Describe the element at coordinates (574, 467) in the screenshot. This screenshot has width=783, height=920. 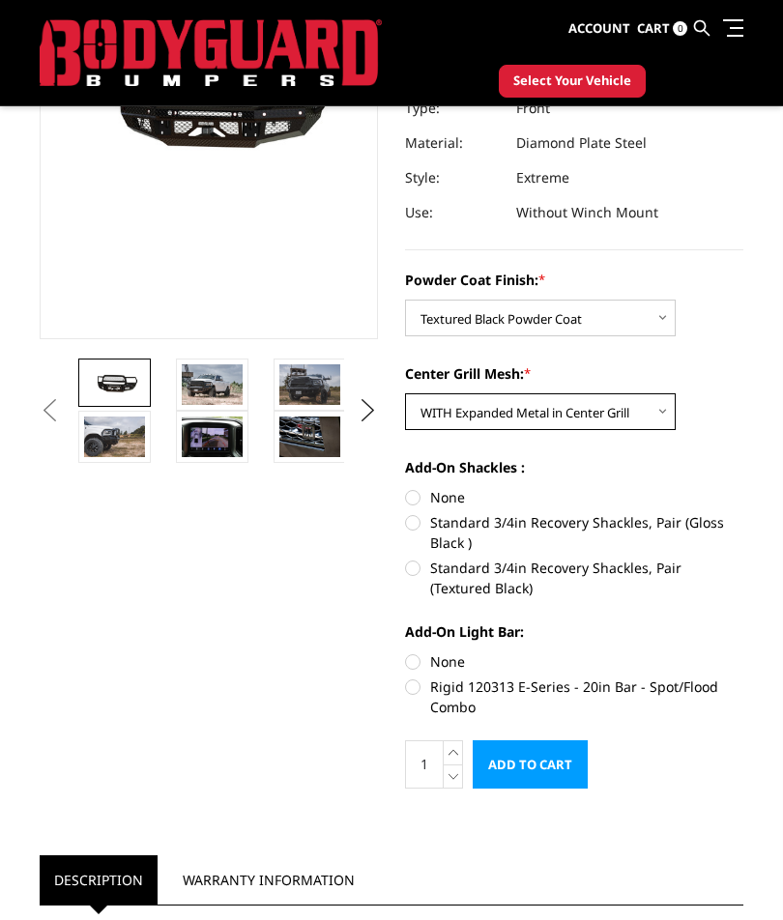
I see `label: Add-On Shackles :` at that location.